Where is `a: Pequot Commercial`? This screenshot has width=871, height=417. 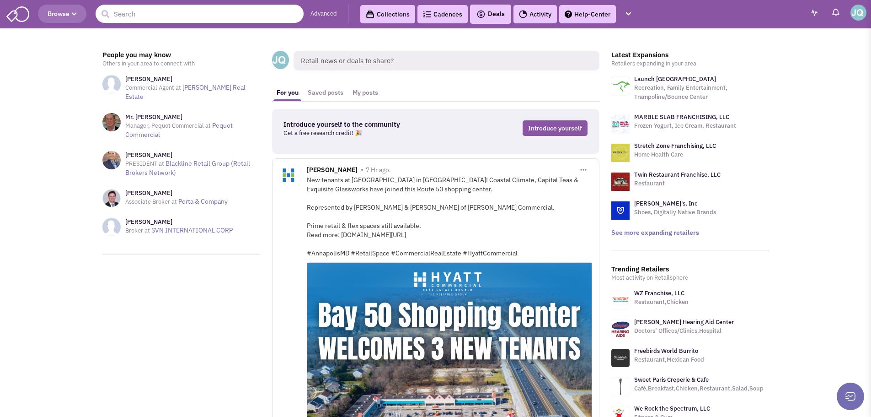
a: Pequot Commercial is located at coordinates (179, 130).